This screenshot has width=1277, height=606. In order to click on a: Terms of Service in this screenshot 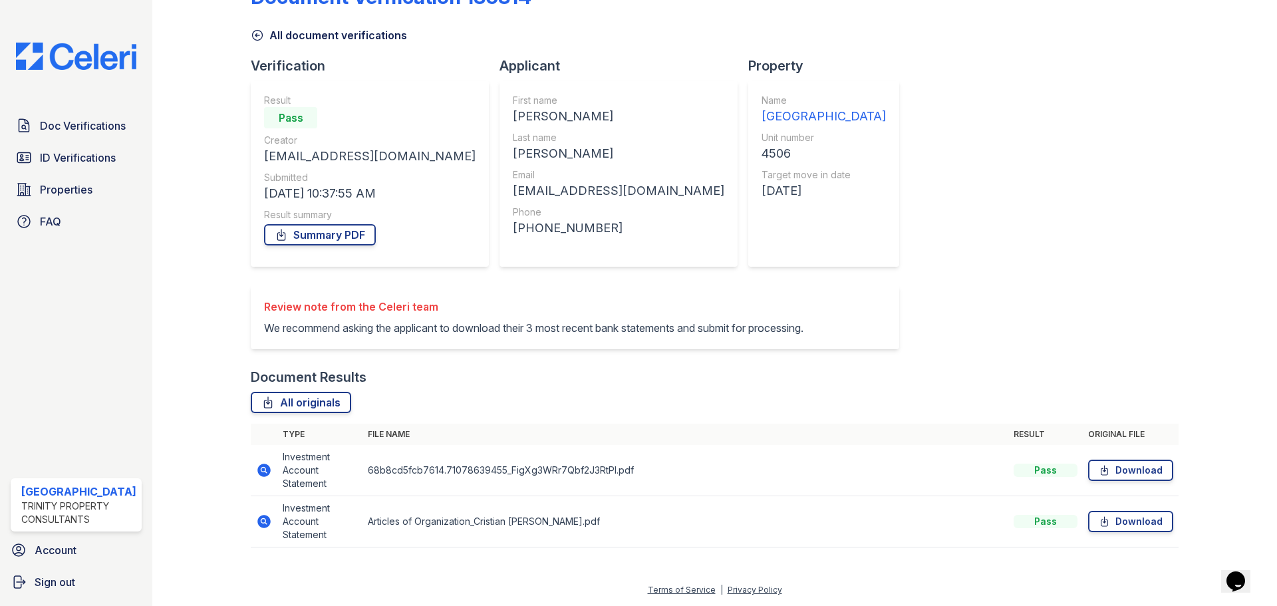, I will do `click(682, 589)`.